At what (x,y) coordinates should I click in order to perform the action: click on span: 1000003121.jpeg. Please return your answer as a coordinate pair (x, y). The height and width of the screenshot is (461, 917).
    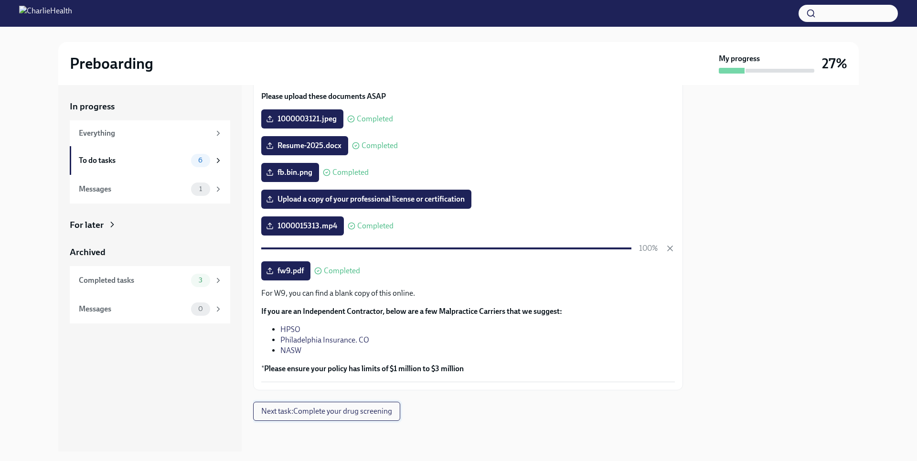
    Looking at the image, I should click on (302, 119).